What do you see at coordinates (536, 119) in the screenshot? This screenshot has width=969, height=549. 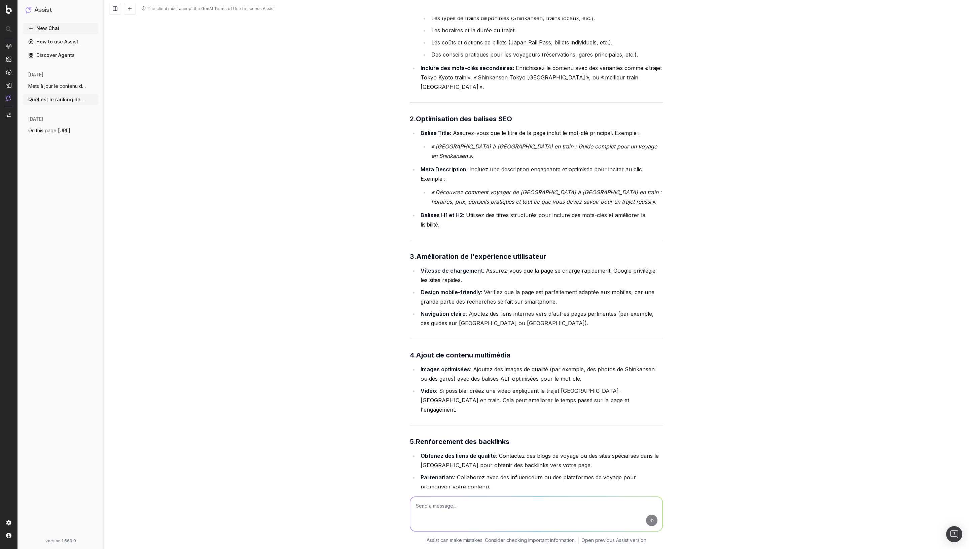 I see `h3: 2.` at bounding box center [536, 119].